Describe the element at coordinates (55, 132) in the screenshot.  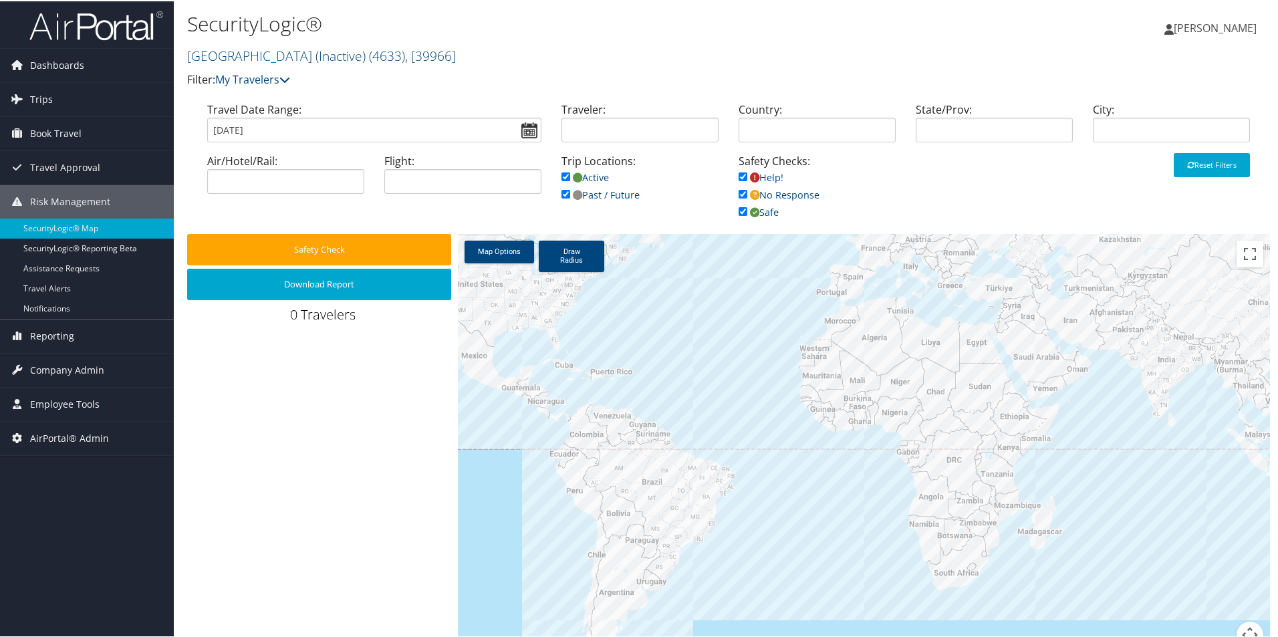
I see `span: Book Travel` at that location.